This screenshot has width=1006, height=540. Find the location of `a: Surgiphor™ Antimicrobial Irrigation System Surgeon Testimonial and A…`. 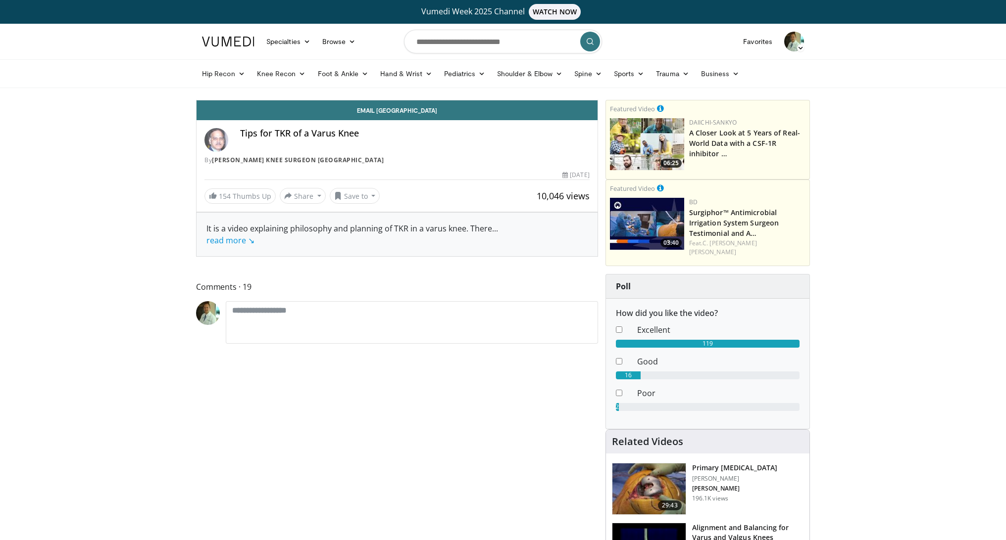

a: Surgiphor™ Antimicrobial Irrigation System Surgeon Testimonial and A… is located at coordinates (734, 223).